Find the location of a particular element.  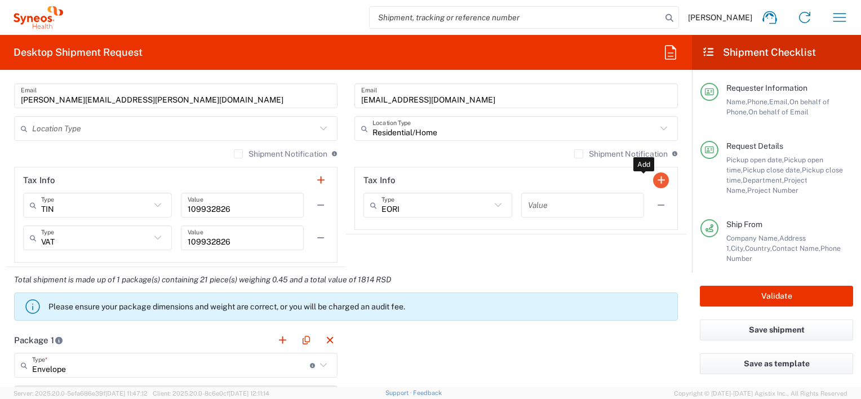

h2: Shipment Checklist is located at coordinates (759, 52).